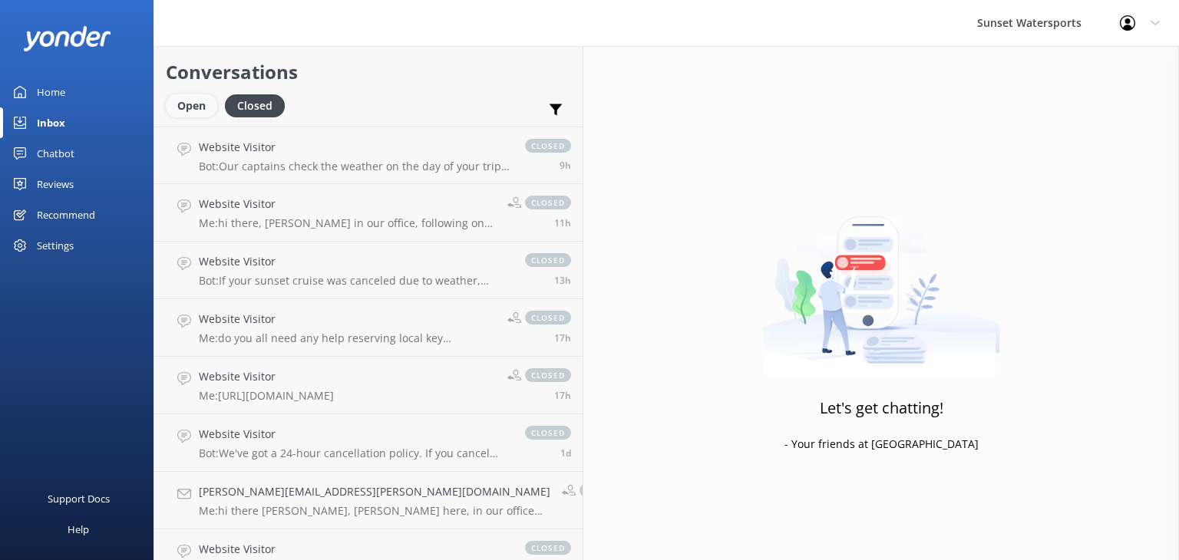  I want to click on div: Support Docs, so click(78, 499).